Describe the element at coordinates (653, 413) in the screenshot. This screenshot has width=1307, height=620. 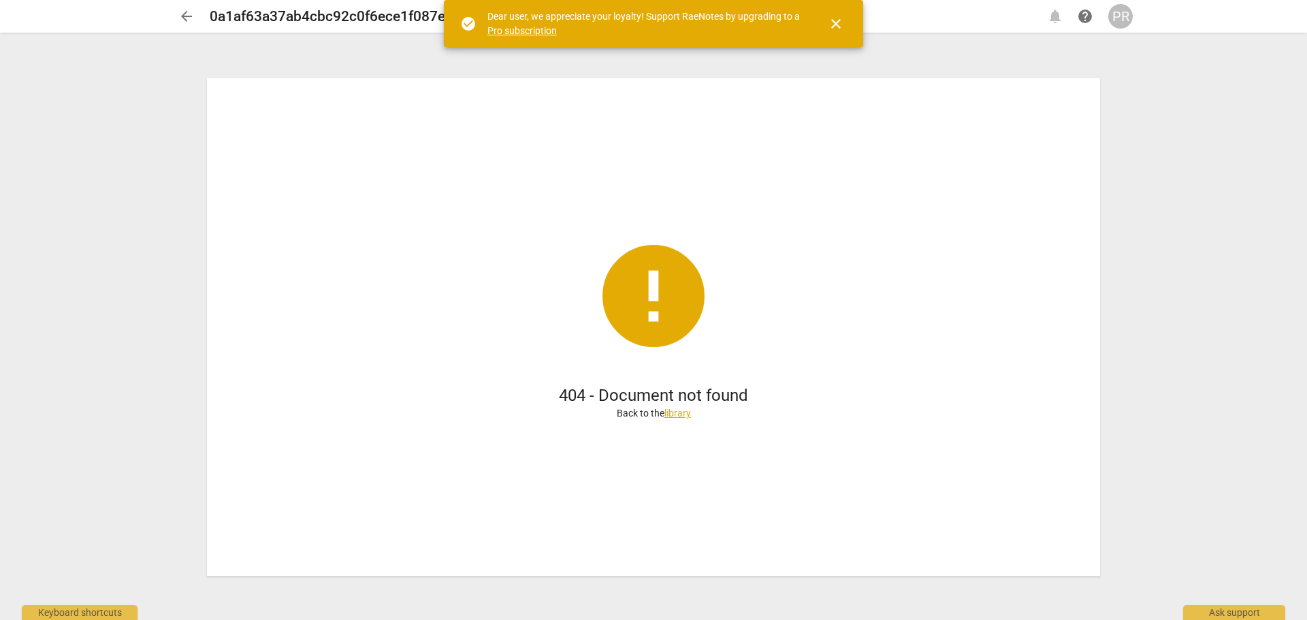
I see `p: Back to the` at that location.